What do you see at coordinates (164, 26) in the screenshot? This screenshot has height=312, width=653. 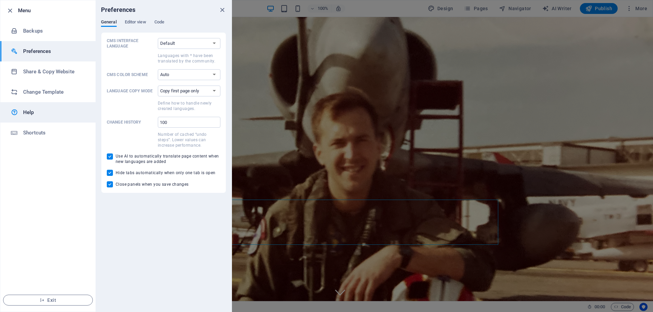 I see `div: Preferences` at bounding box center [164, 26].